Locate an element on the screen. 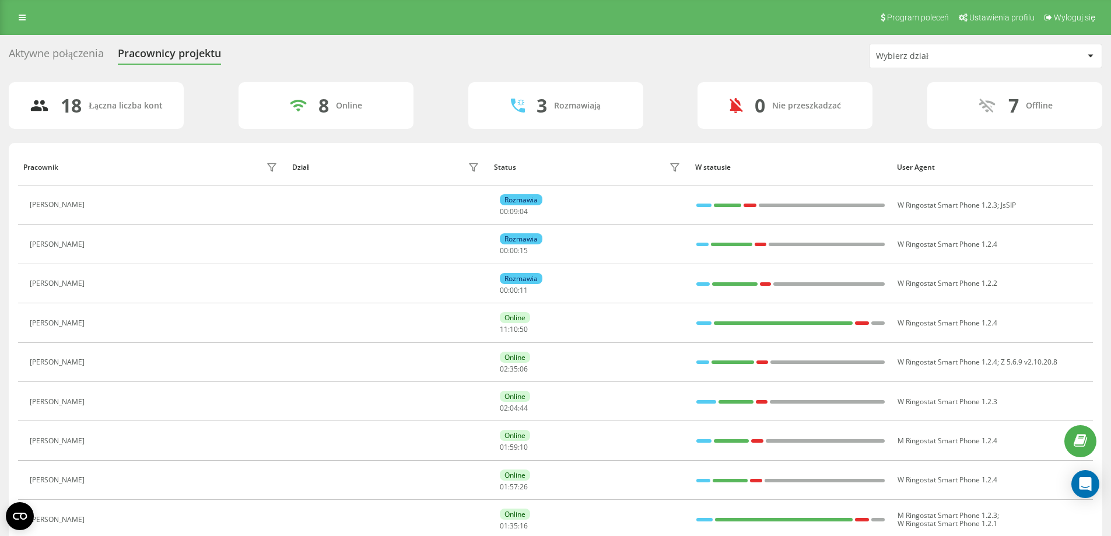  button: Open CMP widget is located at coordinates (20, 516).